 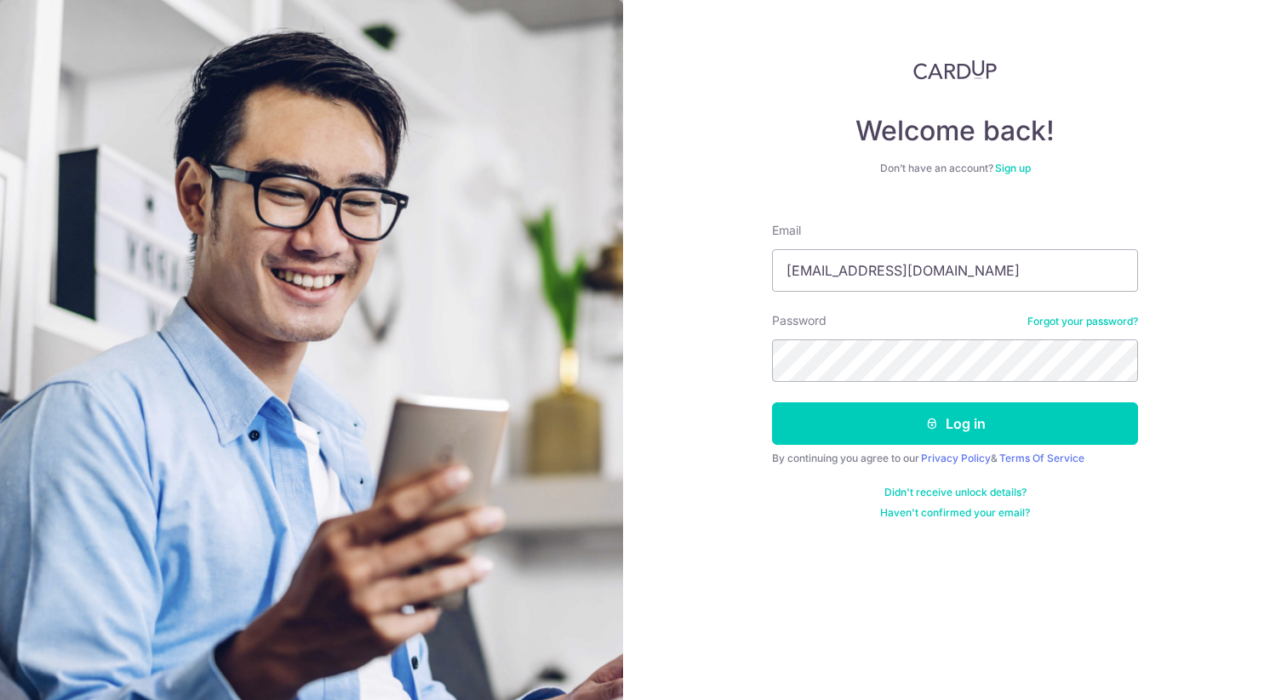 What do you see at coordinates (955, 271) in the screenshot?
I see `input: Enter your Email` at bounding box center [955, 271].